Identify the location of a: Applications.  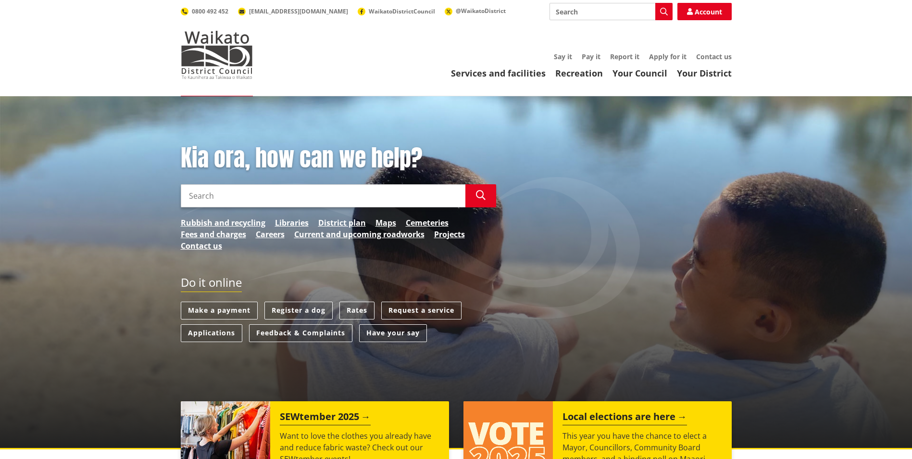
(212, 333).